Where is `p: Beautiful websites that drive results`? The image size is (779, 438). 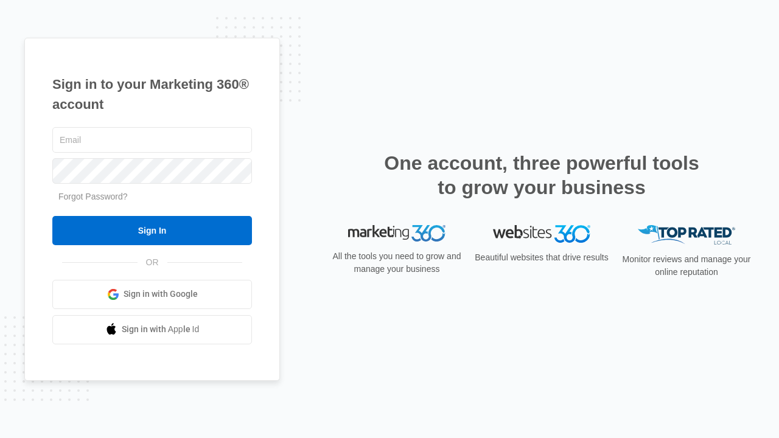 p: Beautiful websites that drive results is located at coordinates (542, 258).